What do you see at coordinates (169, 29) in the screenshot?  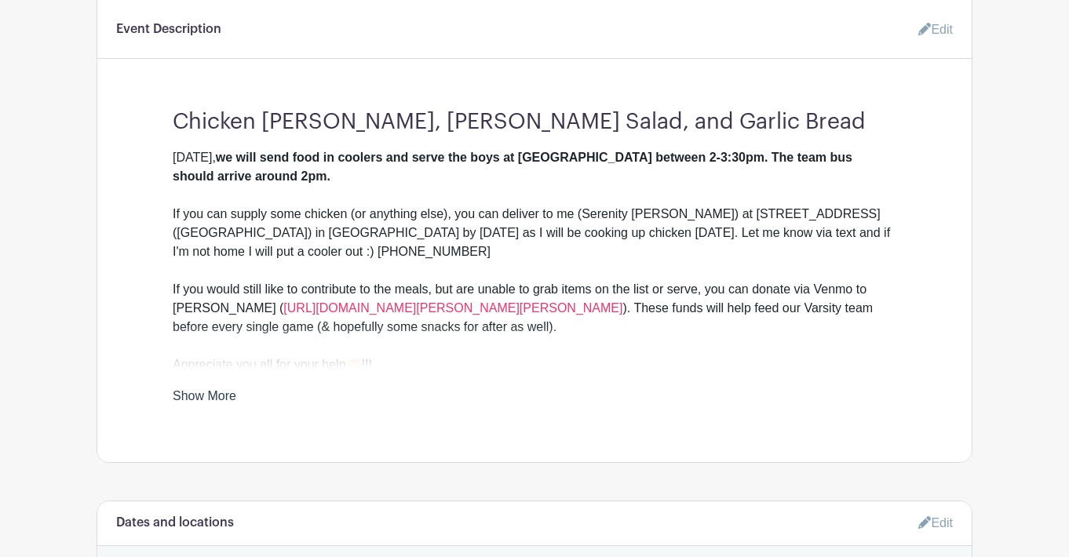 I see `h6: Event Description` at bounding box center [169, 29].